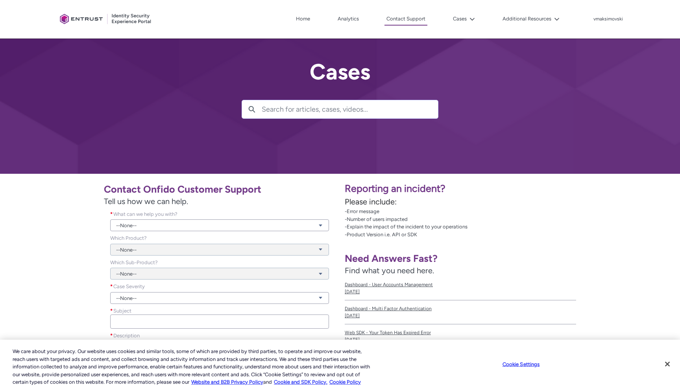  Describe the element at coordinates (128, 238) in the screenshot. I see `span: Which Product?` at that location.